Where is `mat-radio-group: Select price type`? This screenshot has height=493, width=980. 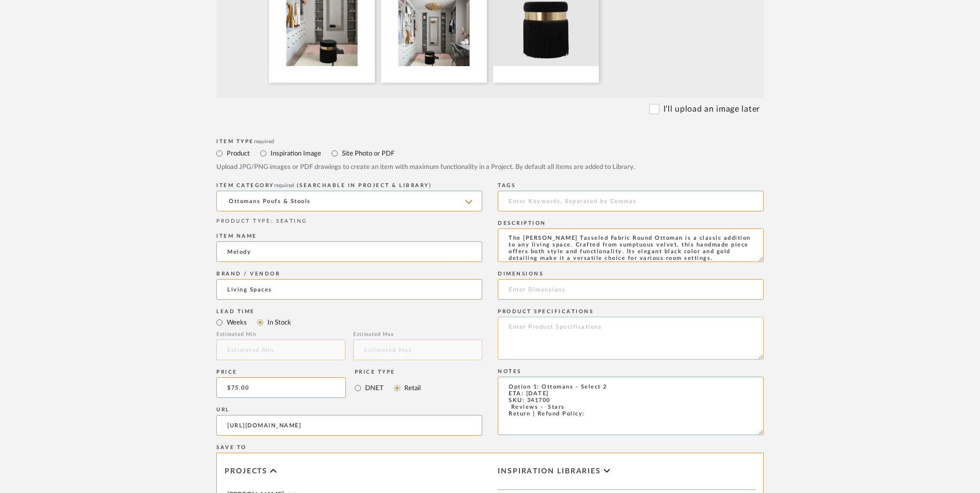
mat-radio-group: Select price type is located at coordinates (388, 387).